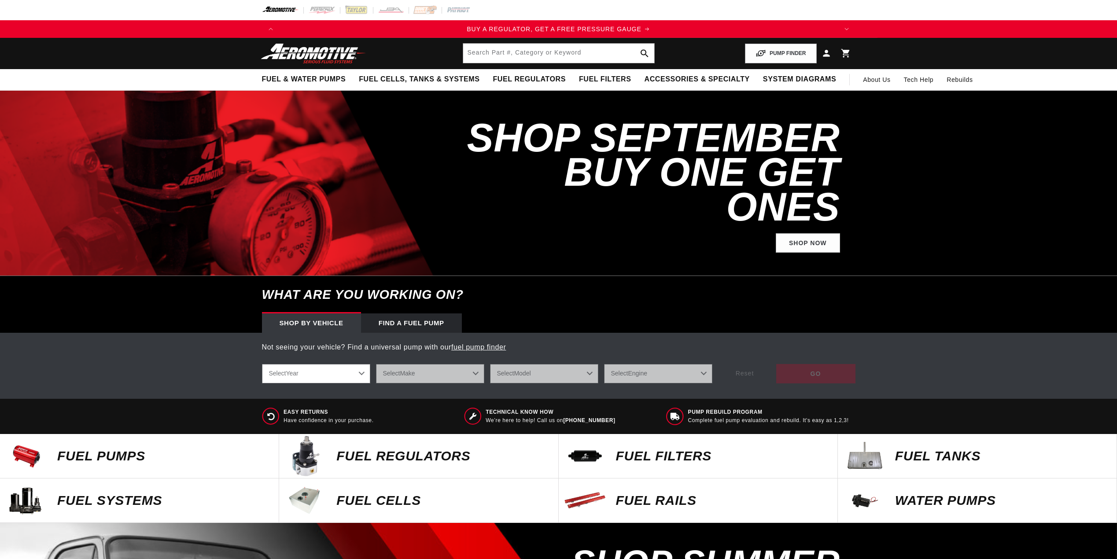  What do you see at coordinates (722, 456) in the screenshot?
I see `p: FUEL FILTERS` at bounding box center [722, 456].